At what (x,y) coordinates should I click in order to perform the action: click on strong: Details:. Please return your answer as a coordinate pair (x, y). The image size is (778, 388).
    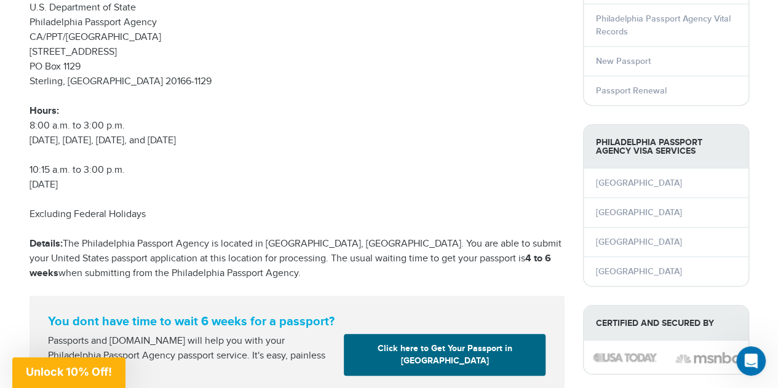
    Looking at the image, I should click on (46, 244).